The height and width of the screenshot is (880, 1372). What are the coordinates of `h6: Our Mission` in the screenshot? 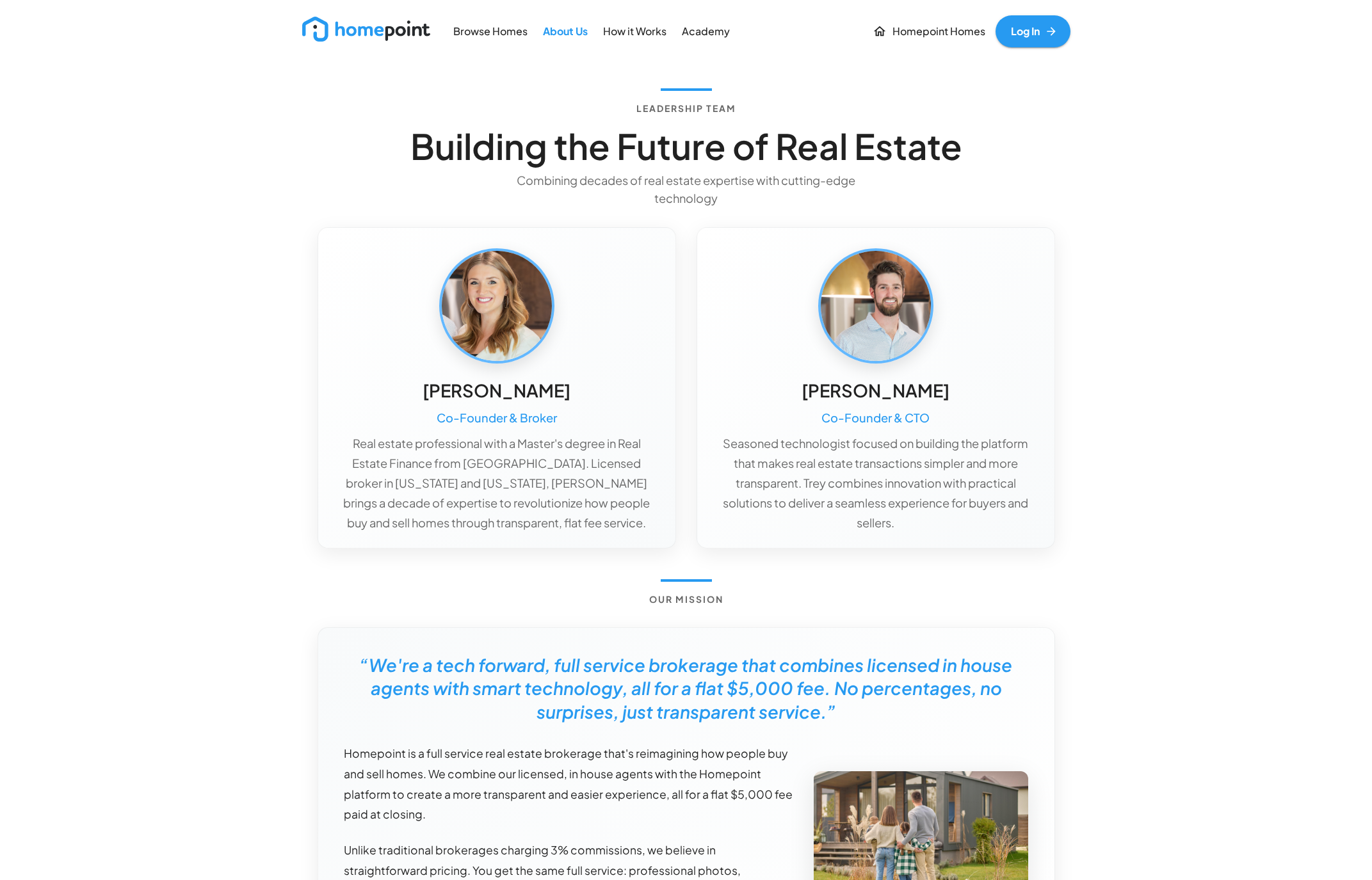 It's located at (686, 599).